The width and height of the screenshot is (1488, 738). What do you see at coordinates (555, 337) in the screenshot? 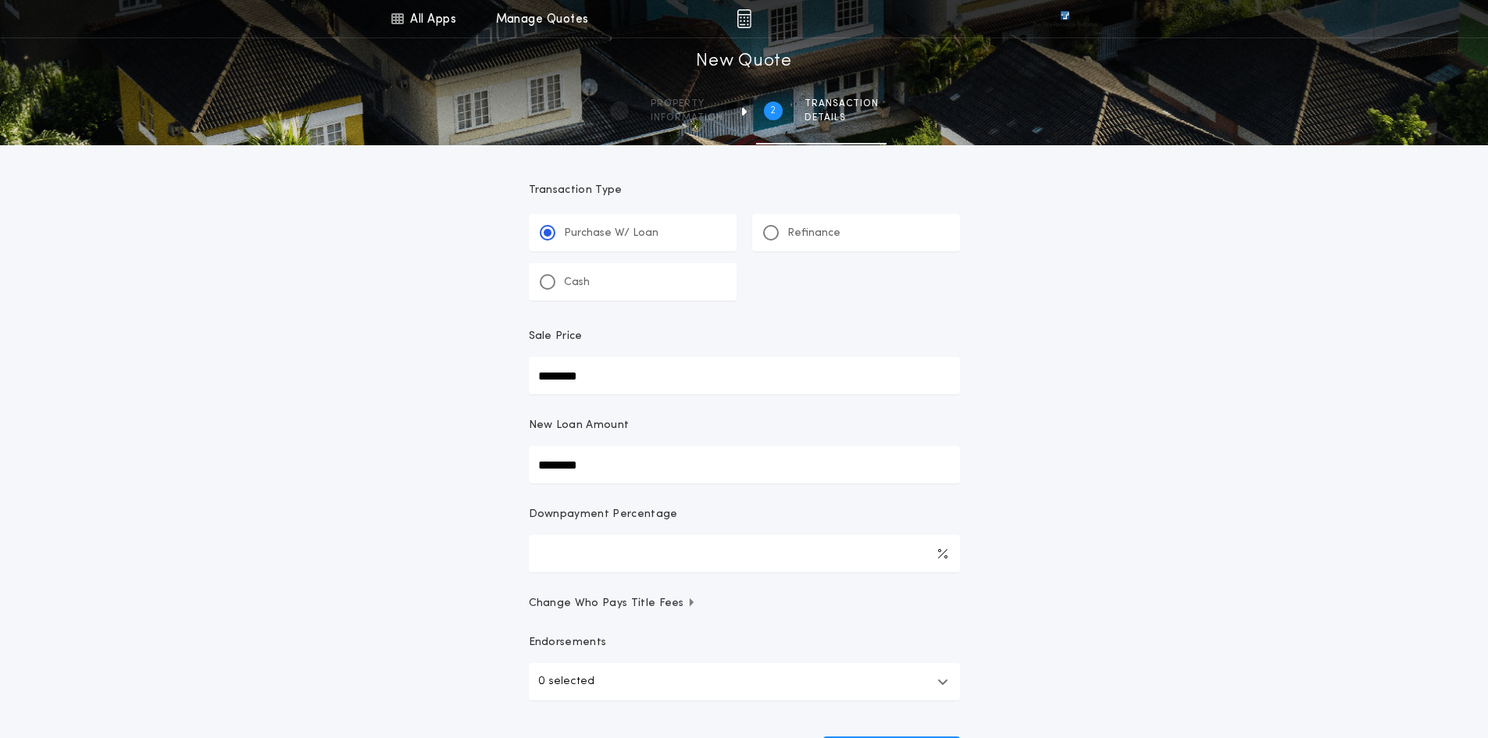
I see `p: Sale Price` at bounding box center [555, 337].